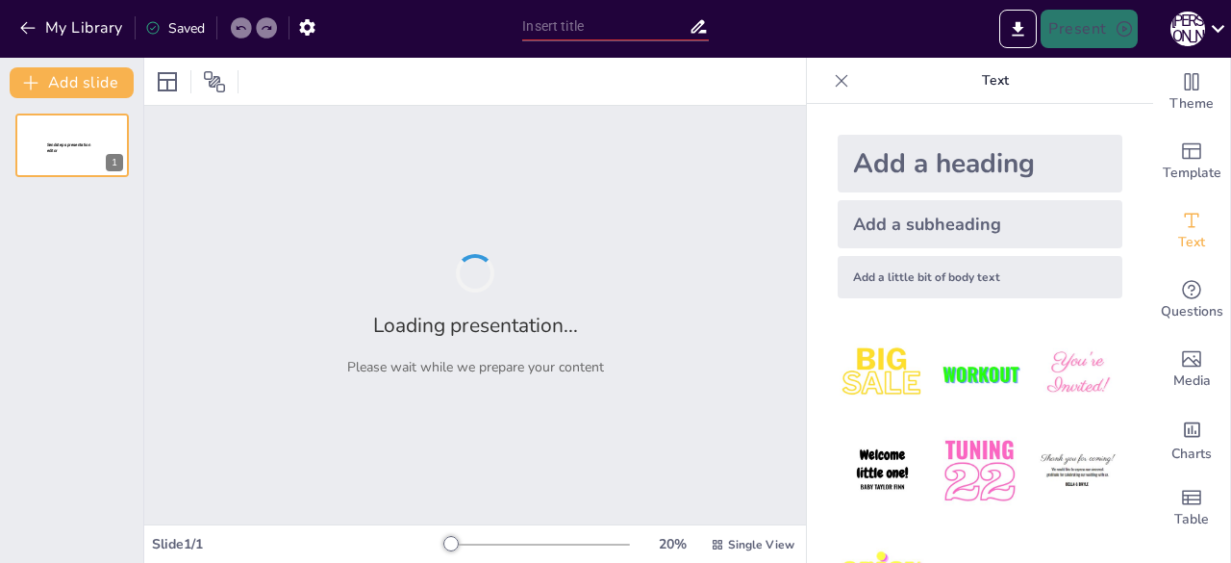 The image size is (1231, 563). What do you see at coordinates (1192, 508) in the screenshot?
I see `div: Add a table` at bounding box center [1192, 508].